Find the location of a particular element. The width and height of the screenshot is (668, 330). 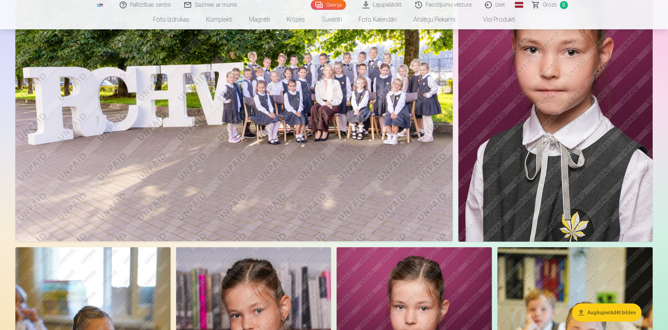

button: Augšupielādēt bildes is located at coordinates (607, 312).